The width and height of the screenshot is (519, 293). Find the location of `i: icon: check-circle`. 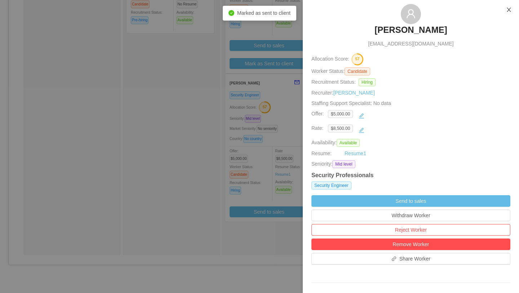

i: icon: check-circle is located at coordinates (232, 13).